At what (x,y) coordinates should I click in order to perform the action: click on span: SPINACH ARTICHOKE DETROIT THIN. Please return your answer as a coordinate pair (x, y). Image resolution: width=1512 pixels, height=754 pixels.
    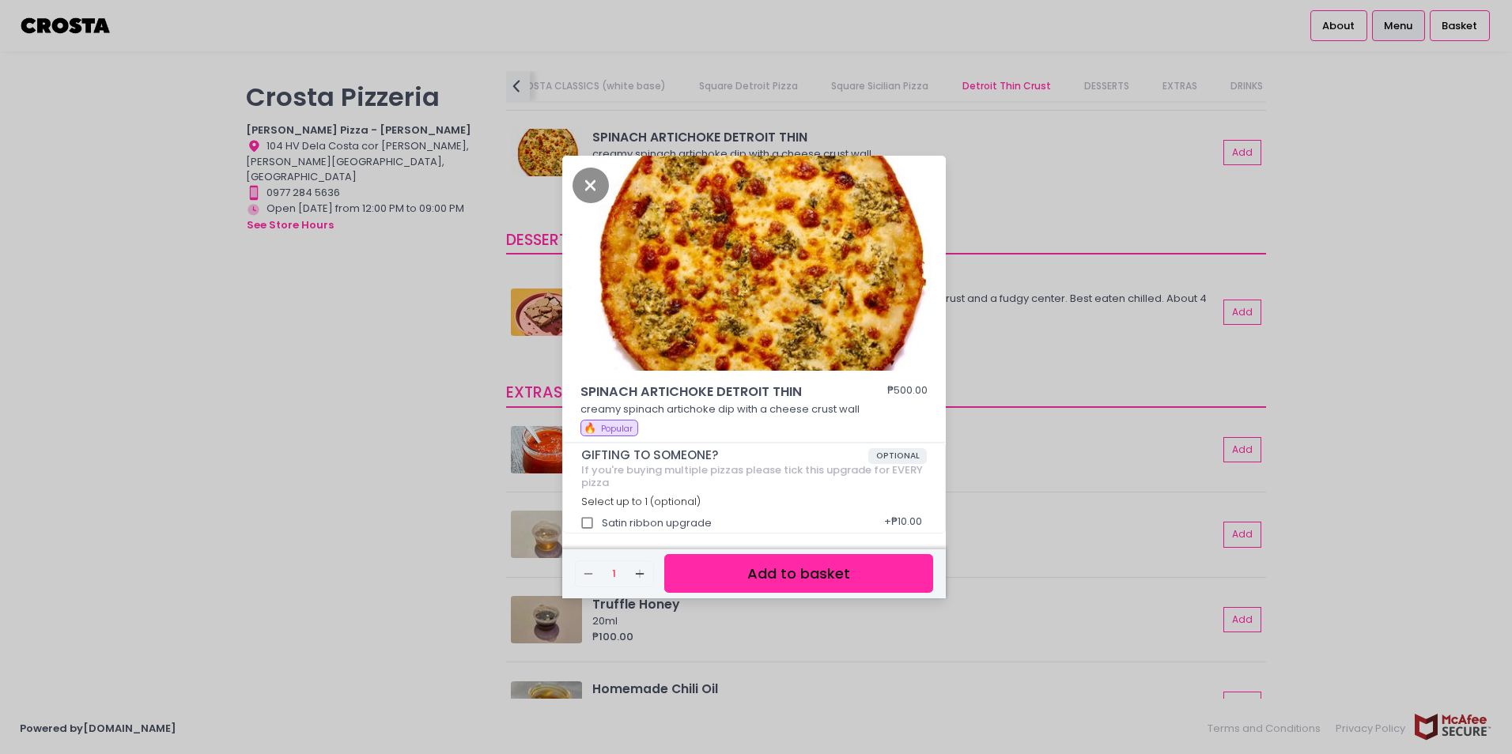
    Looking at the image, I should click on (711, 392).